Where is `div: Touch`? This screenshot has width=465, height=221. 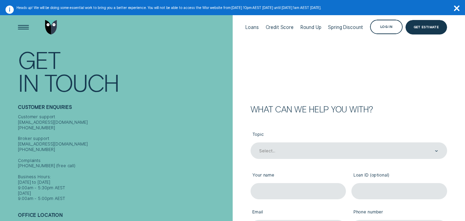 div: Touch is located at coordinates (82, 82).